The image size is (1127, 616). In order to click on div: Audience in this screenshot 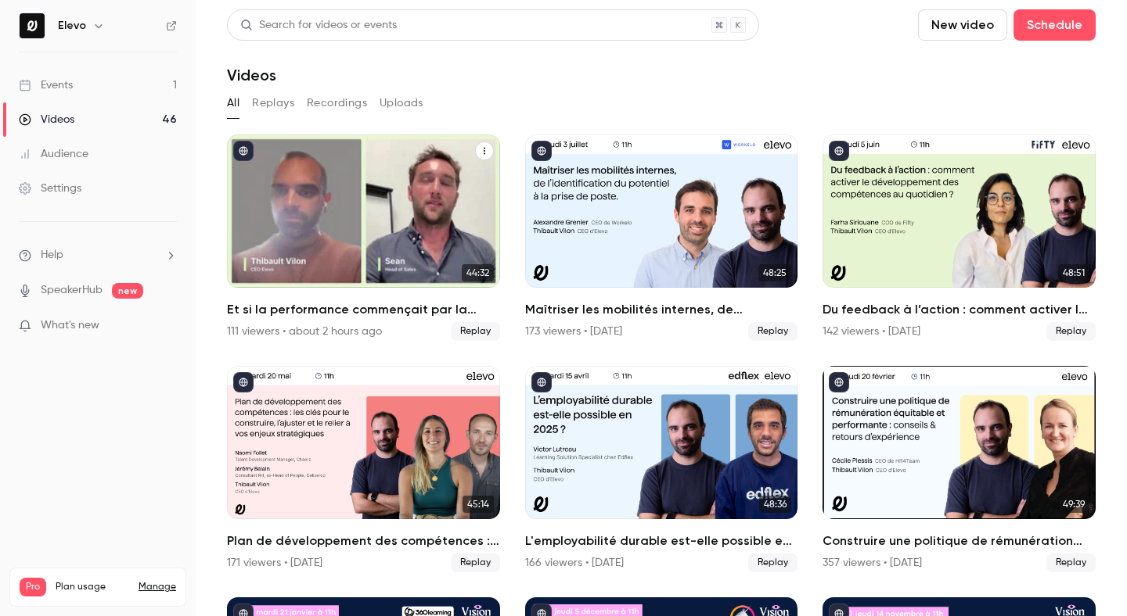, I will do `click(53, 154)`.